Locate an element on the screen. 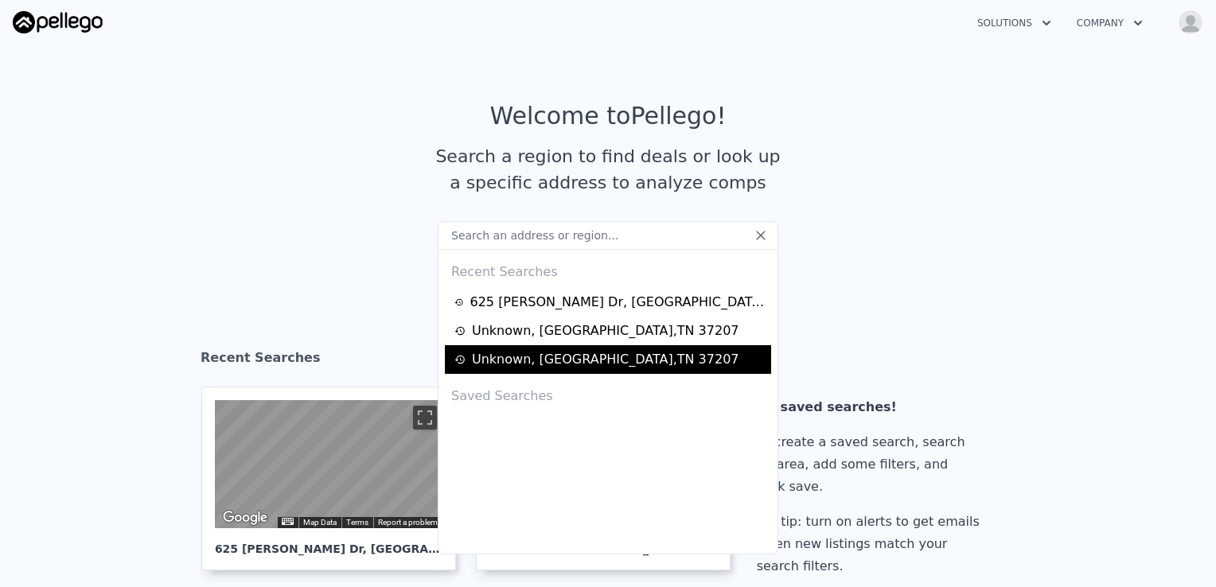  div: Welcome to Pellego ! is located at coordinates (608, 116).